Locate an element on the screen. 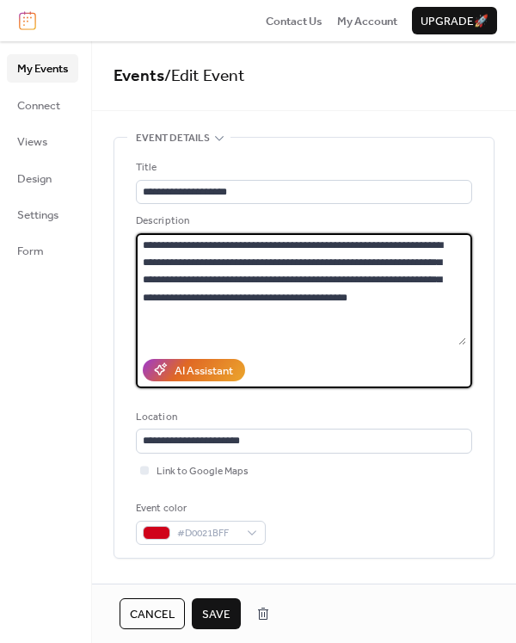 This screenshot has height=643, width=516. span: / Edit Event is located at coordinates (205, 76).